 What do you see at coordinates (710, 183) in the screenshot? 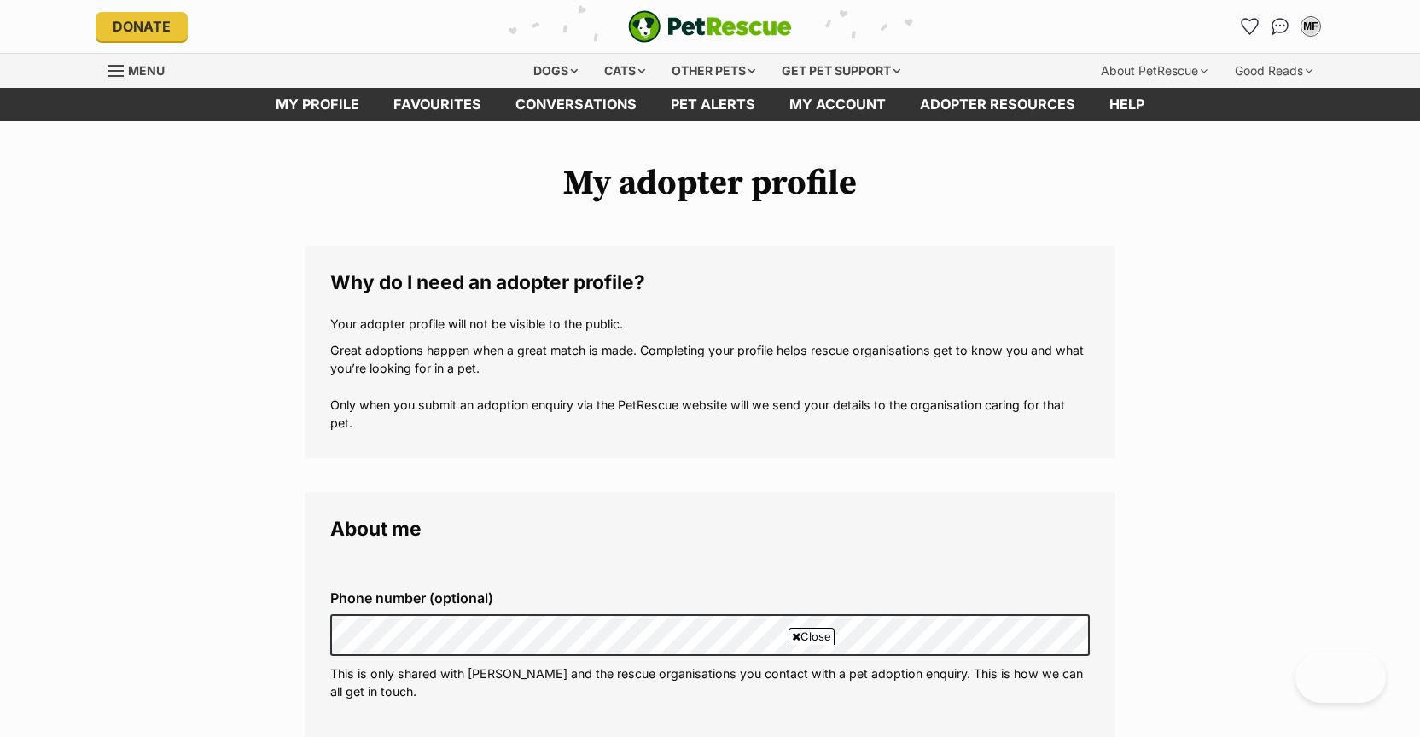
I see `h1: My adopter profile` at bounding box center [710, 183].